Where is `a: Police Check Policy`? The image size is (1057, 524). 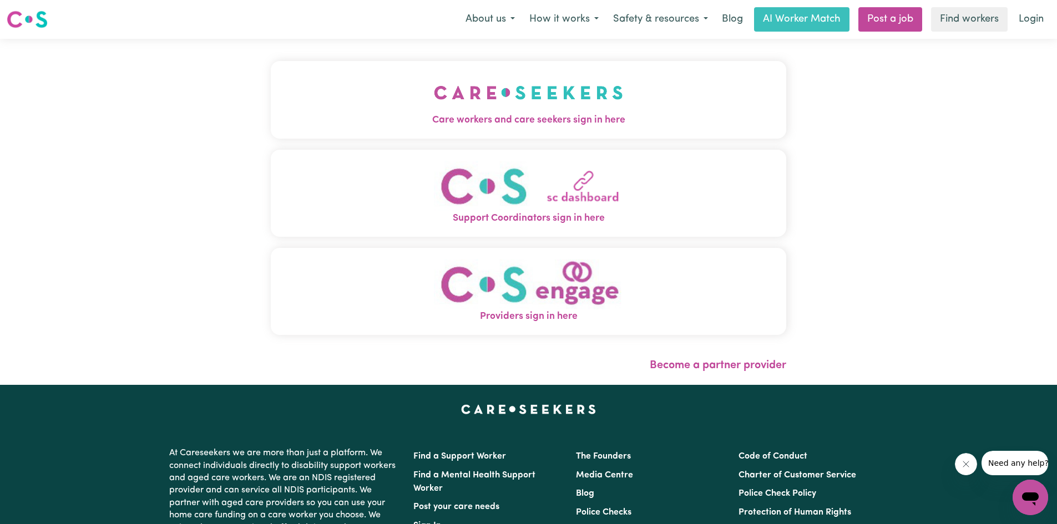 a: Police Check Policy is located at coordinates (777, 494).